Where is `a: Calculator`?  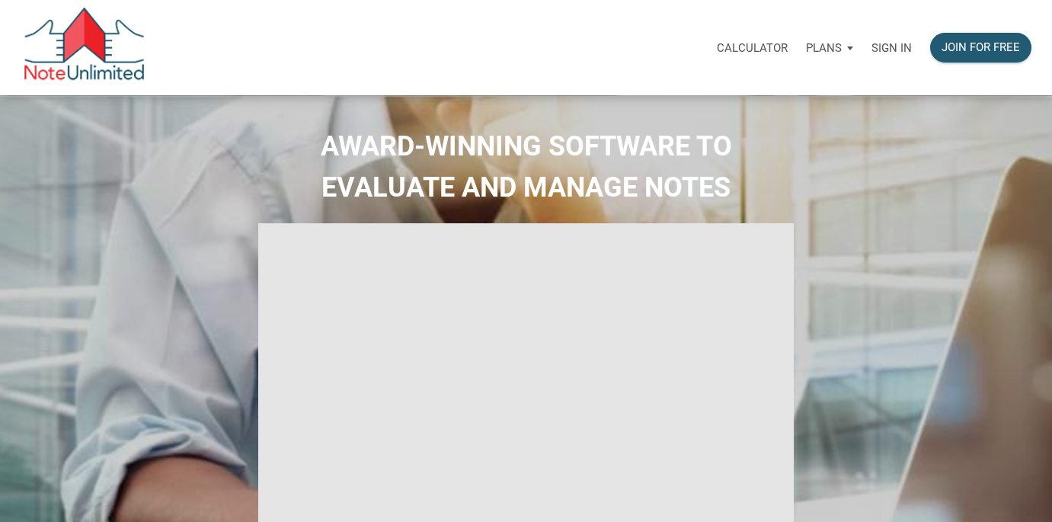 a: Calculator is located at coordinates (752, 47).